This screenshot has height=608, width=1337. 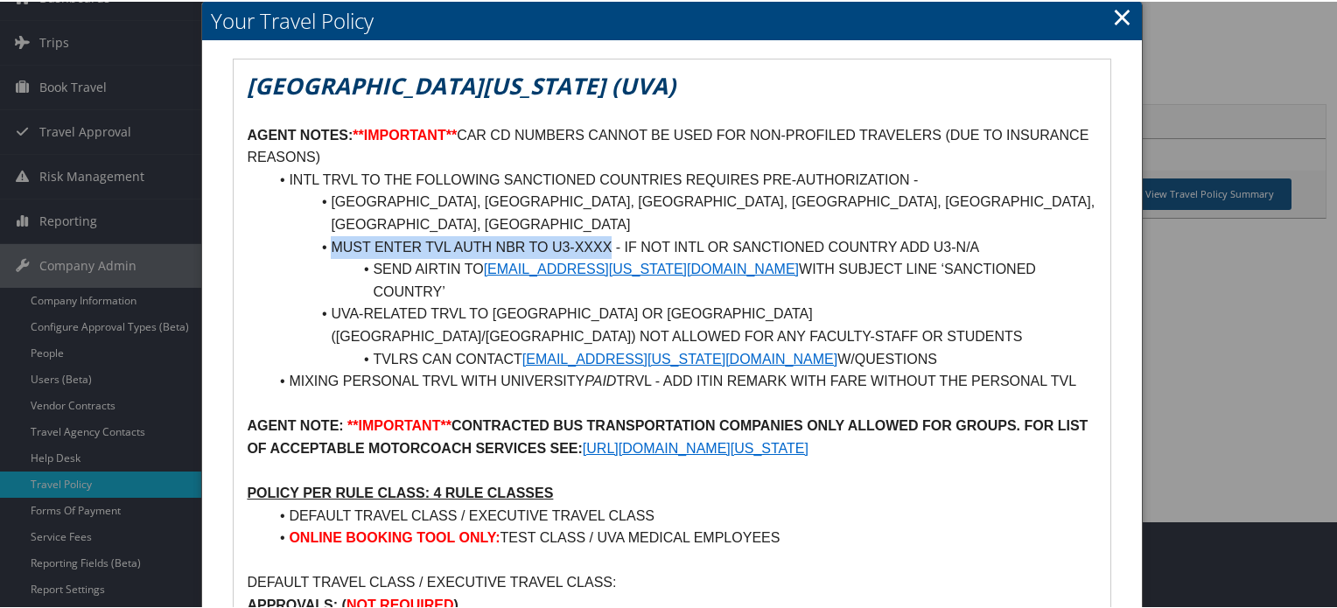 I want to click on li: SEND AIRTIN TO WITH SUBJECT LINE ‘SANCTIONED COUNTRY’, so click(x=682, y=278).